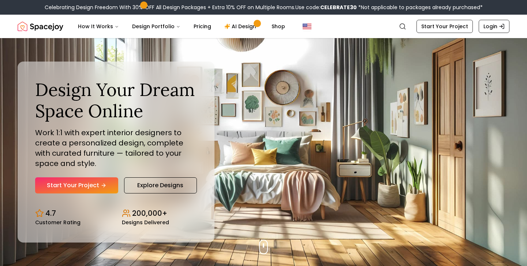 This screenshot has width=527, height=266. I want to click on span: Use code:, so click(326, 7).